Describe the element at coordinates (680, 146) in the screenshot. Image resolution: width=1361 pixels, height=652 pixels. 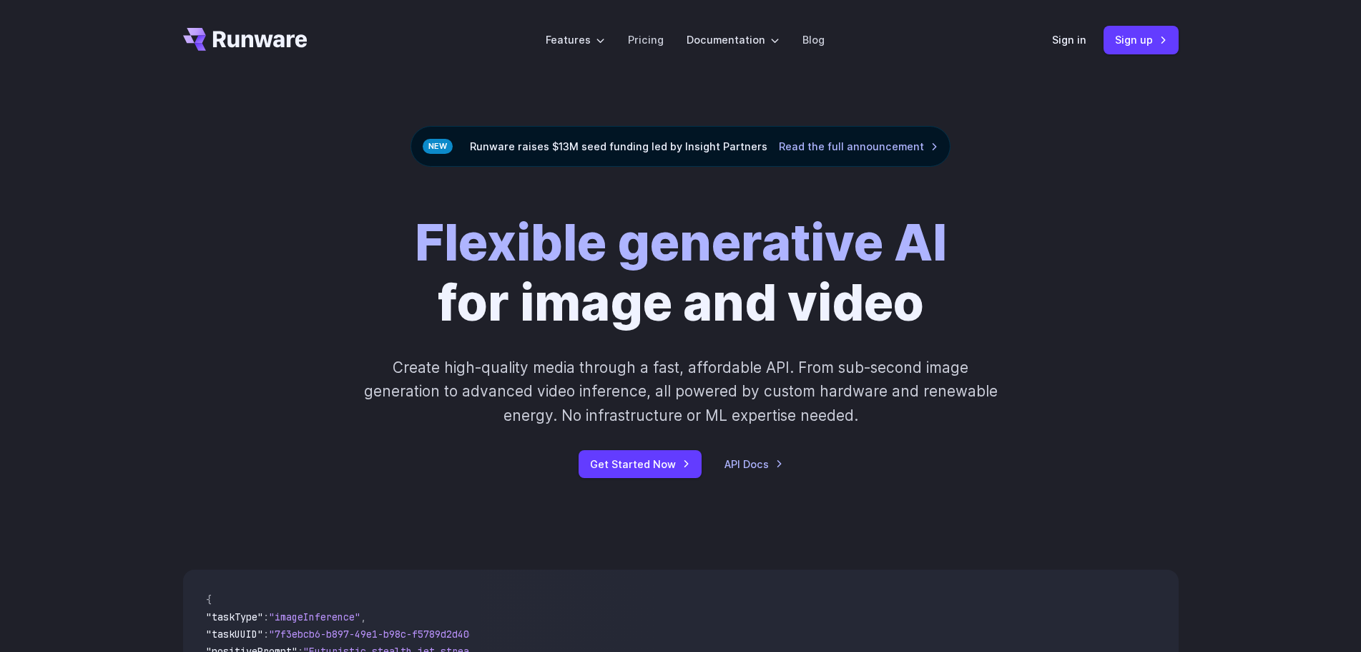
I see `div: Runware raises $13M seed funding led by Insight Partners` at that location.